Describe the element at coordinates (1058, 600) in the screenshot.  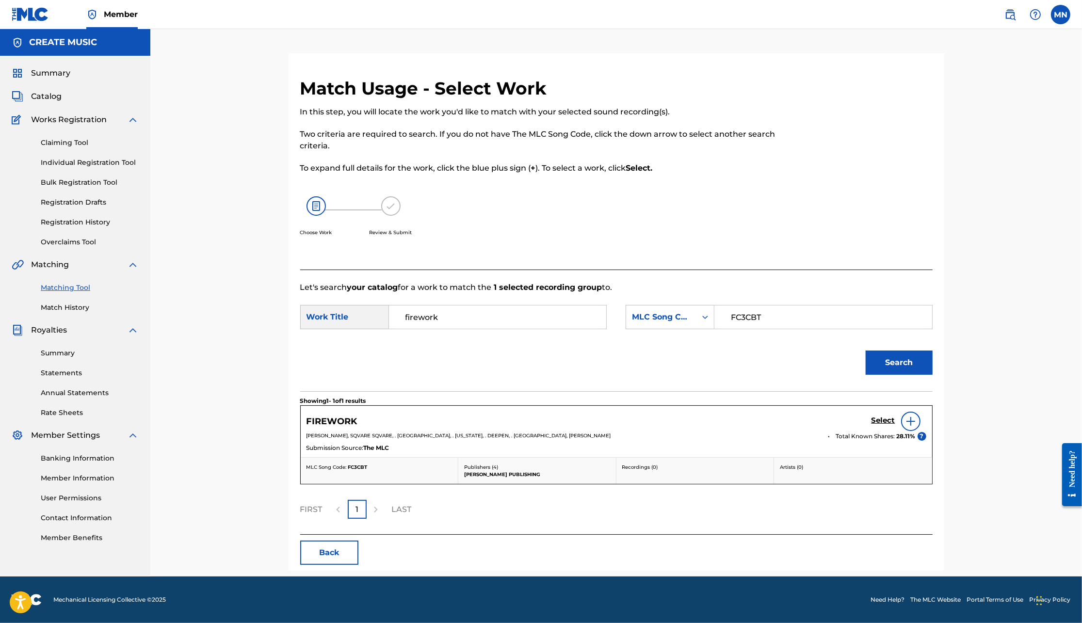
I see `div: Chat Widget` at that location.